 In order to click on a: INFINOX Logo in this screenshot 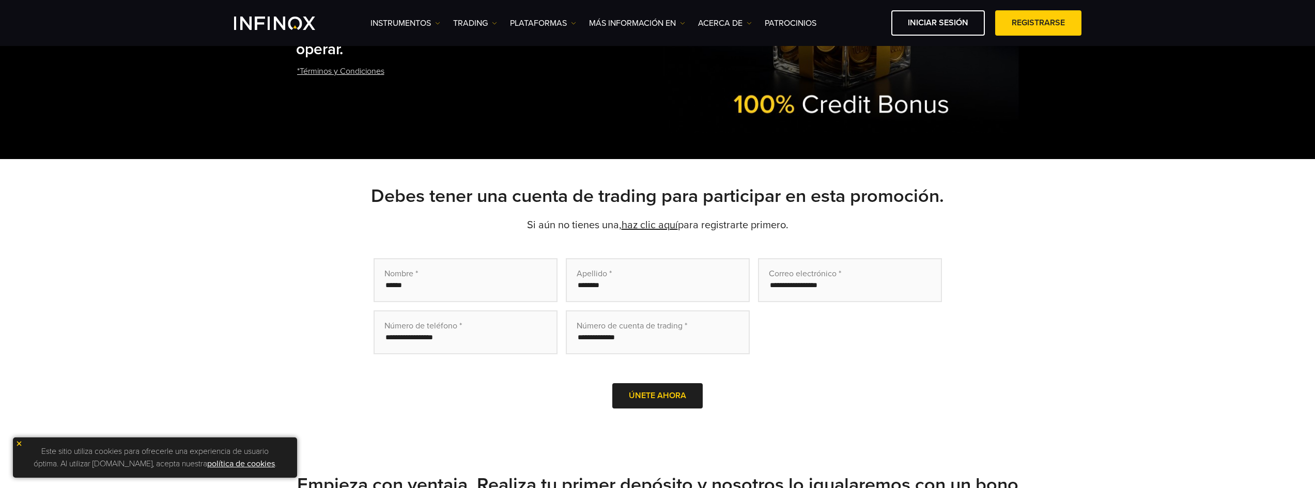, I will do `click(287, 23)`.